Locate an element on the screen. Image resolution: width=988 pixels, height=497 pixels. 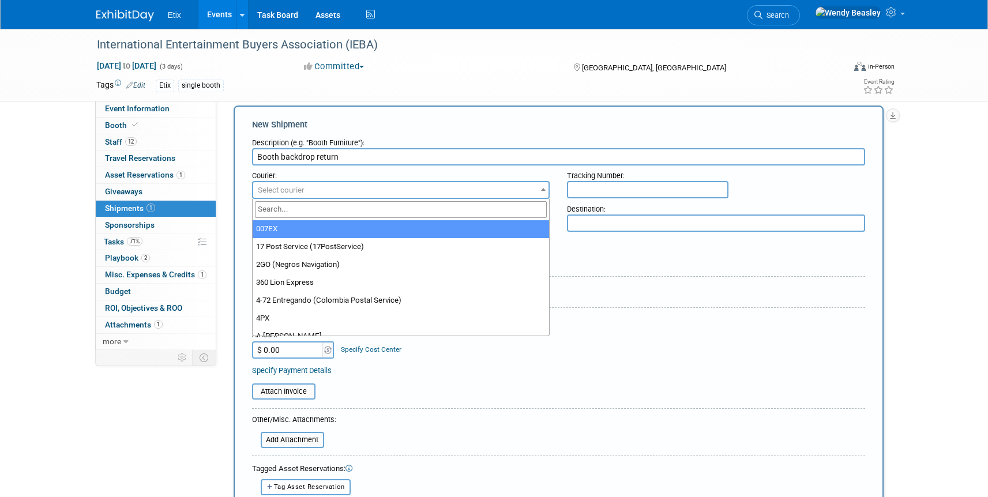
div: Courier: is located at coordinates (401, 173).